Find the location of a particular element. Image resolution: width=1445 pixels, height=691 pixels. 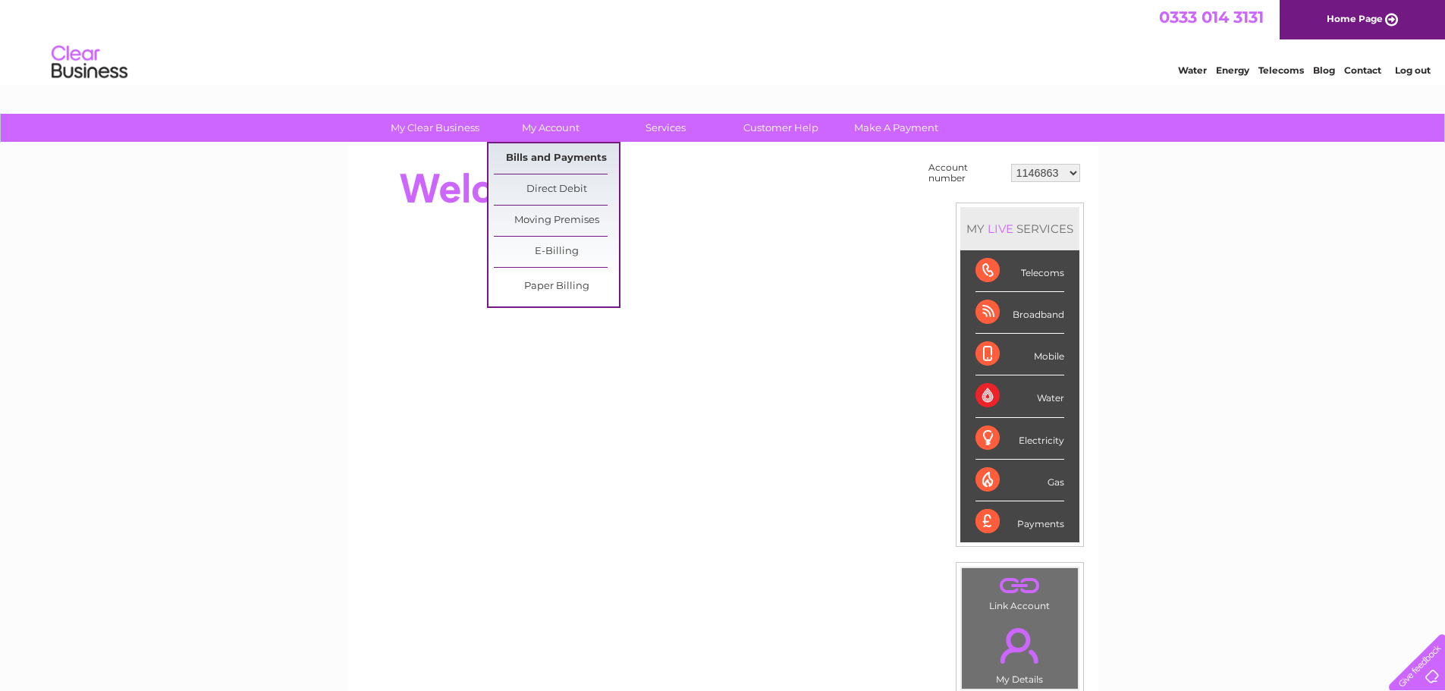

div: Broadband is located at coordinates (1020, 313).